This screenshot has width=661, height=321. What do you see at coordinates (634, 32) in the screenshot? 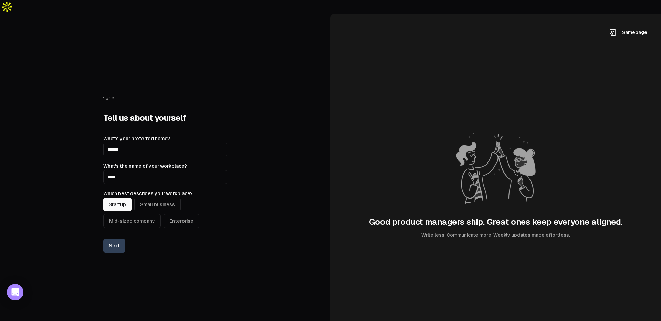
I see `span: Samepage` at bounding box center [634, 32].